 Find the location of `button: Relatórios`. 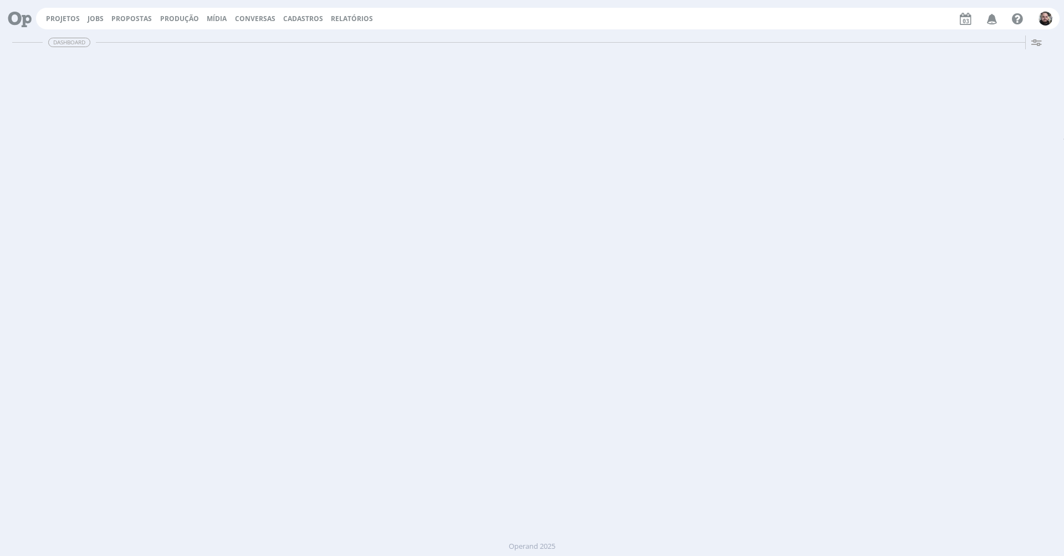

button: Relatórios is located at coordinates (352, 19).